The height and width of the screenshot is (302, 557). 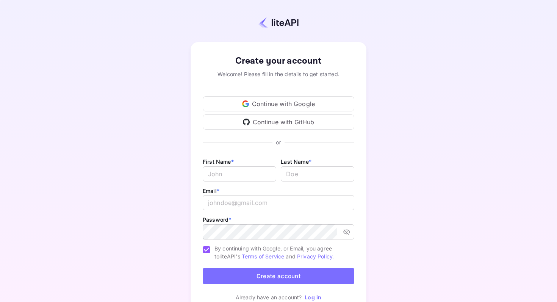 What do you see at coordinates (279, 74) in the screenshot?
I see `div: Welcome! Please fill in the details to get started.` at bounding box center [279, 74].